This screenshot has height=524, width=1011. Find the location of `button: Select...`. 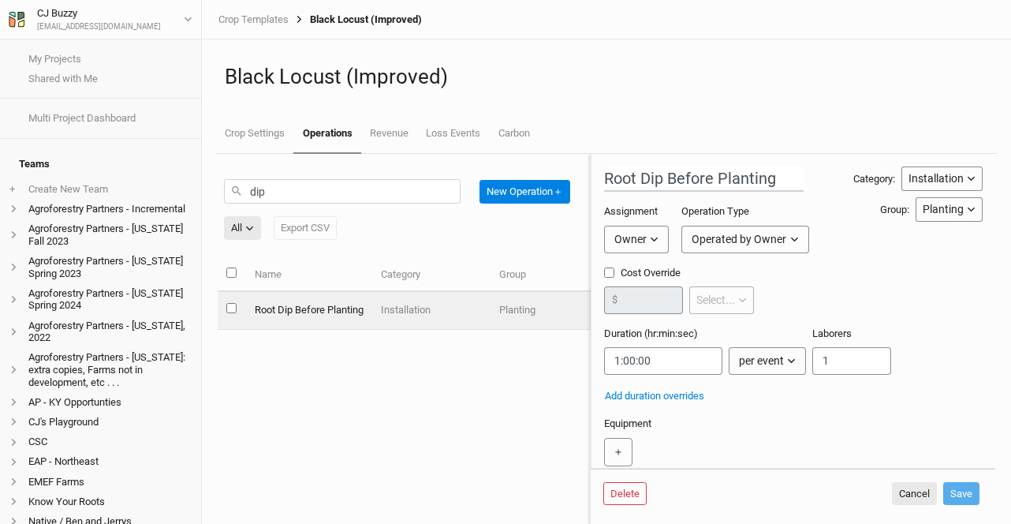

button: Select... is located at coordinates (722, 300).